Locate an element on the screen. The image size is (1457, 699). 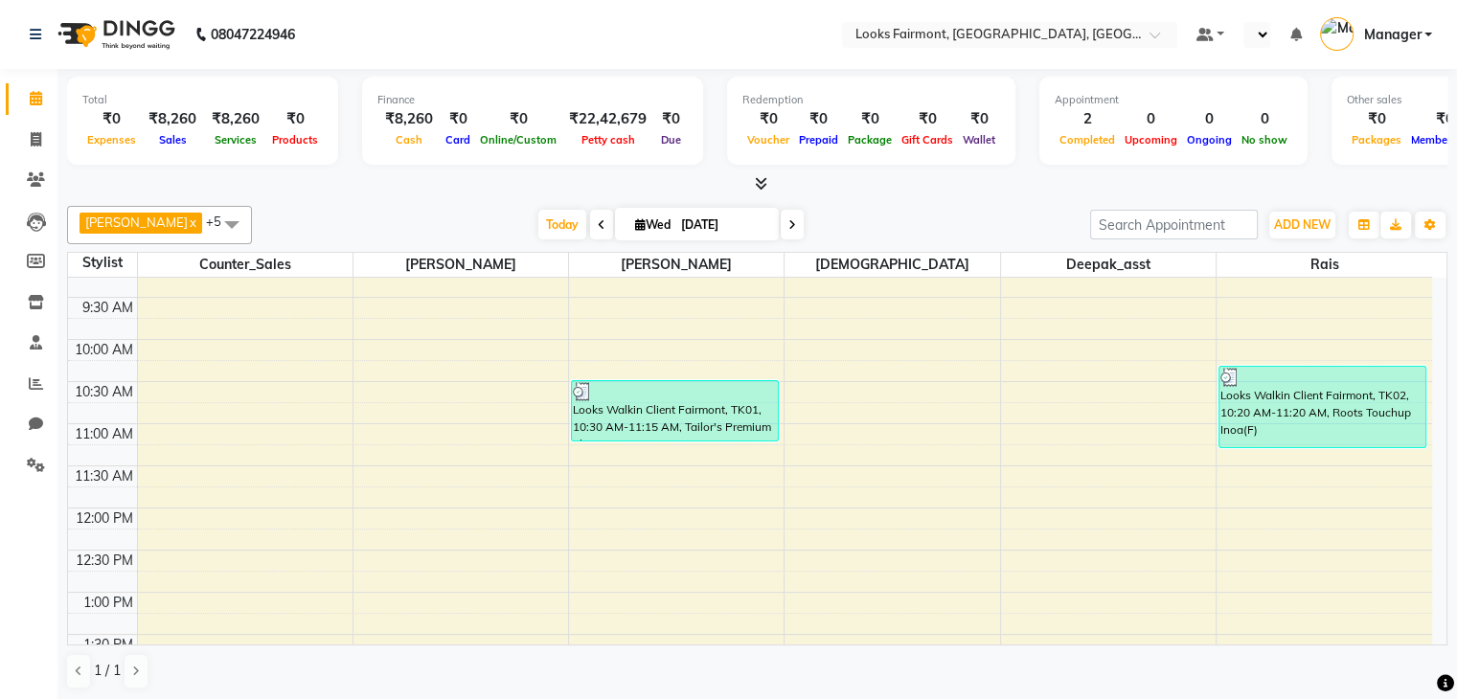
div: 11:30 AM is located at coordinates (103, 476).